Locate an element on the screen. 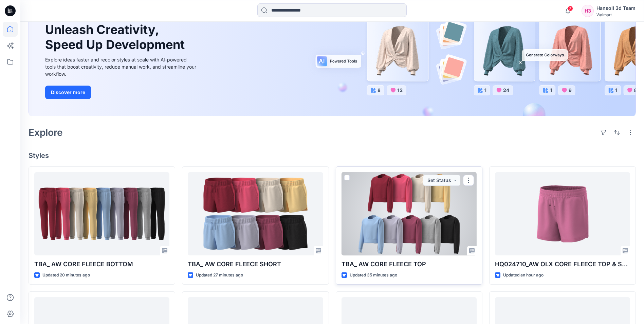  div: Walmart is located at coordinates (616, 15).